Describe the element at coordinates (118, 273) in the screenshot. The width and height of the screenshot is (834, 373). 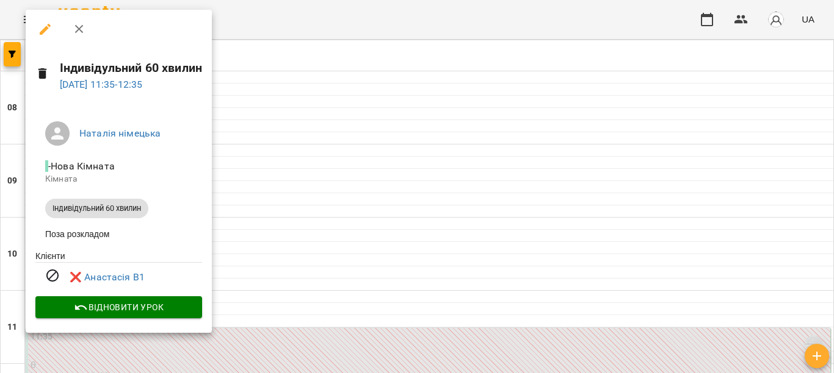
I see `ul: Клієнти` at that location.